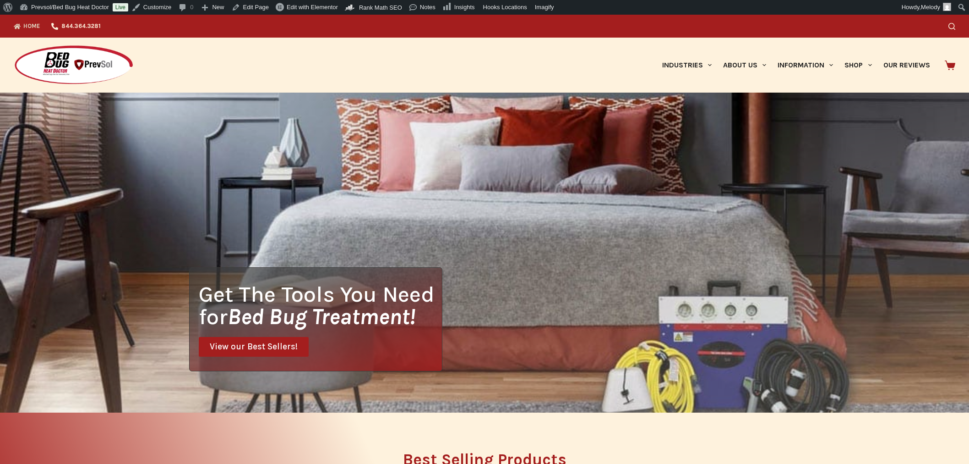 Image resolution: width=969 pixels, height=464 pixels. What do you see at coordinates (931, 7) in the screenshot?
I see `span: Melody` at bounding box center [931, 7].